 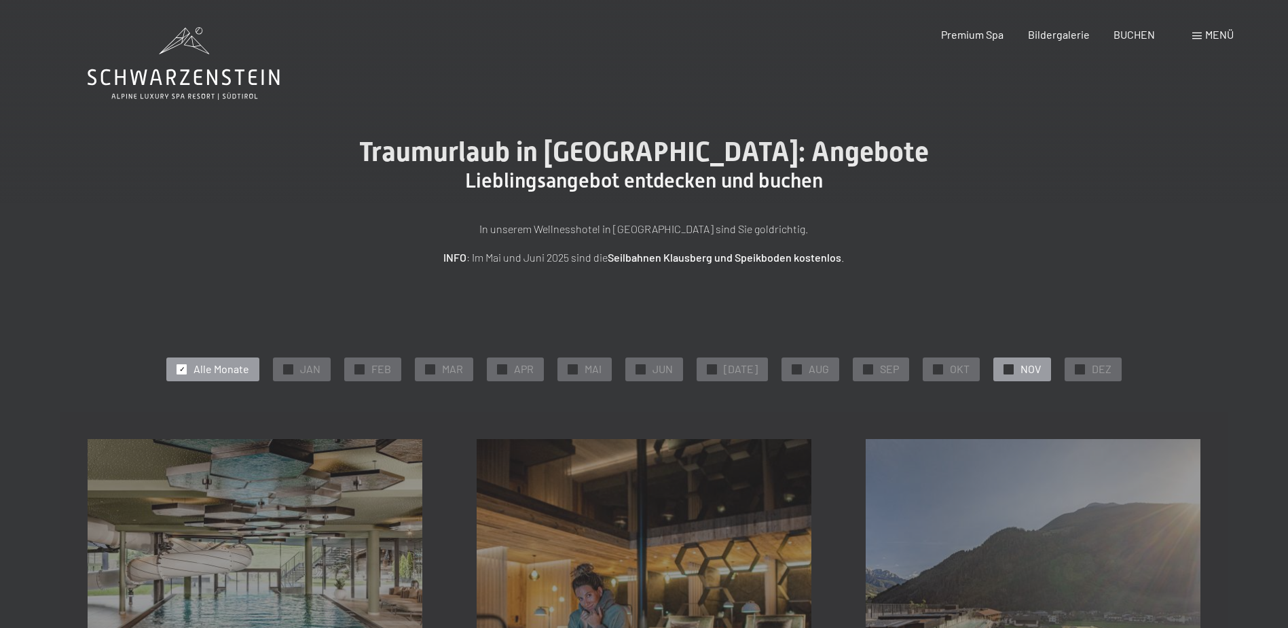 I want to click on span: AUG, so click(x=819, y=369).